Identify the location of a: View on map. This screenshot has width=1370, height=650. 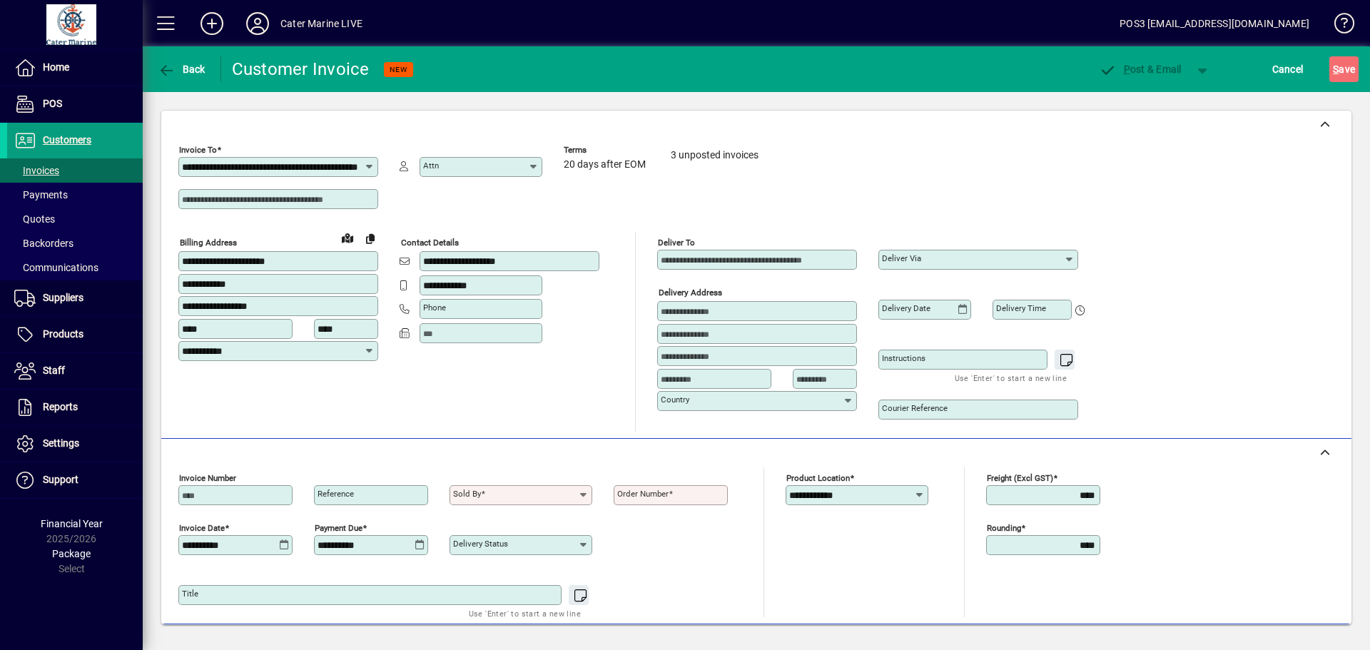
(348, 238).